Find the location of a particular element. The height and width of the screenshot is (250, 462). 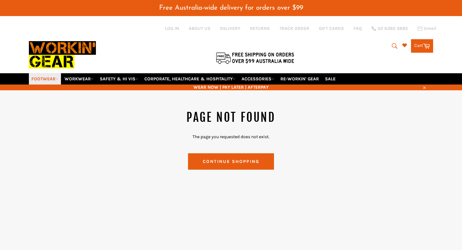

span: Free Australia-wide delivery for orders over $99 is located at coordinates (231, 8).